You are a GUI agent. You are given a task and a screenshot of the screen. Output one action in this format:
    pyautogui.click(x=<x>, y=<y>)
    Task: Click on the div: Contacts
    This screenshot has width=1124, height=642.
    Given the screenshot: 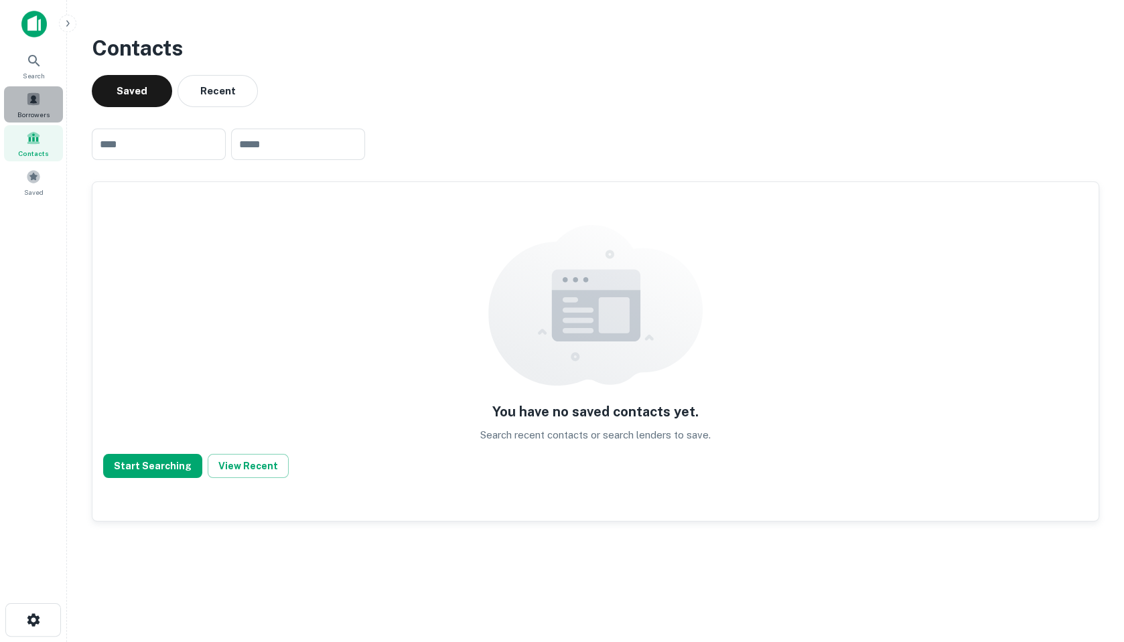 What is the action you would take?
    pyautogui.click(x=33, y=143)
    